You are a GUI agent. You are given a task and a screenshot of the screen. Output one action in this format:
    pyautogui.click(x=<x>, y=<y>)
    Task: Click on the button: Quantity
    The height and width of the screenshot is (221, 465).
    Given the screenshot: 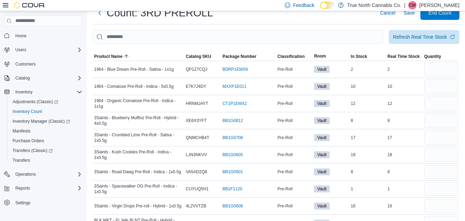 What is the action you would take?
    pyautogui.click(x=441, y=56)
    